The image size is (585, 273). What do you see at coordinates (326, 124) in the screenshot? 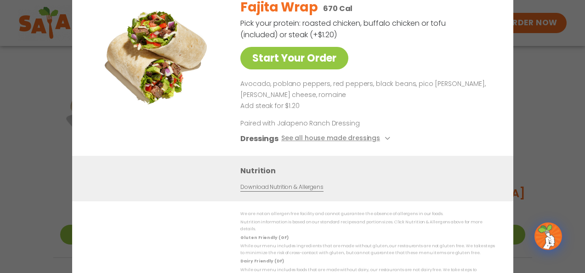
I see `p: Paired with Jalapeno Ranch Dressing` at bounding box center [326, 124].